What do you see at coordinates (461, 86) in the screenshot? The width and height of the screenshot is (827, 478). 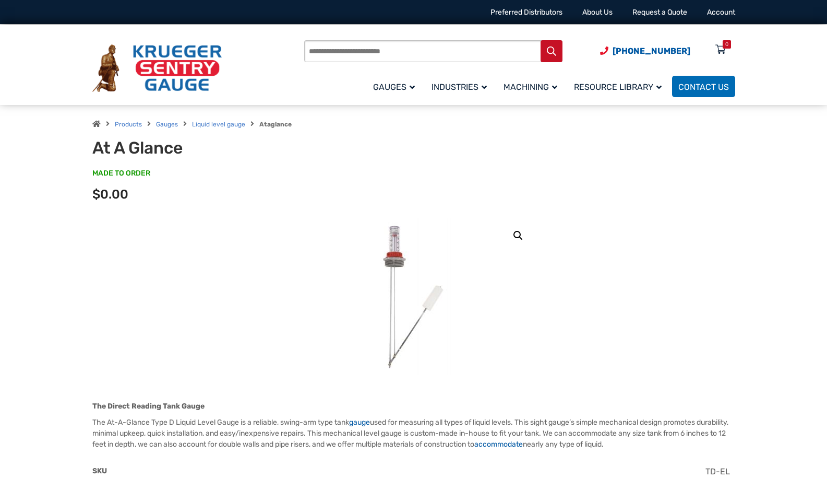 I see `a: Industries` at bounding box center [461, 86].